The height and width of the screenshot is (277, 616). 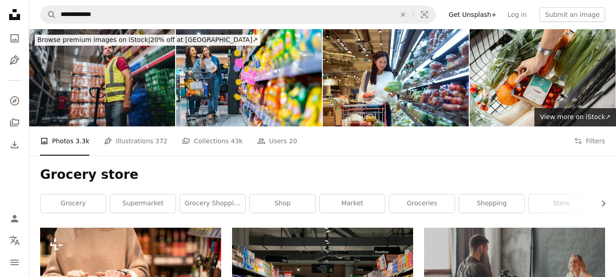 What do you see at coordinates (93, 40) in the screenshot?
I see `span: Browse premium images on iStock |` at bounding box center [93, 40].